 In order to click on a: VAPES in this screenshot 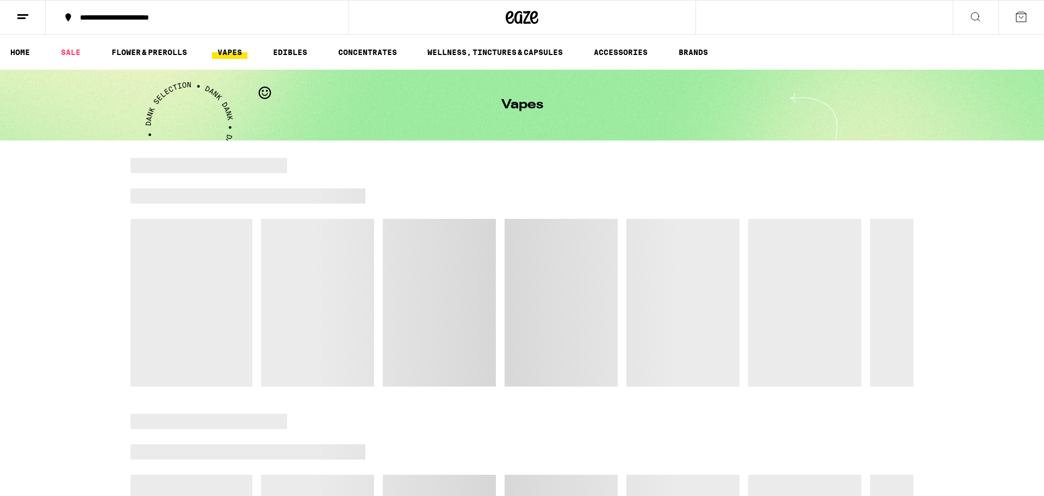, I will do `click(230, 52)`.